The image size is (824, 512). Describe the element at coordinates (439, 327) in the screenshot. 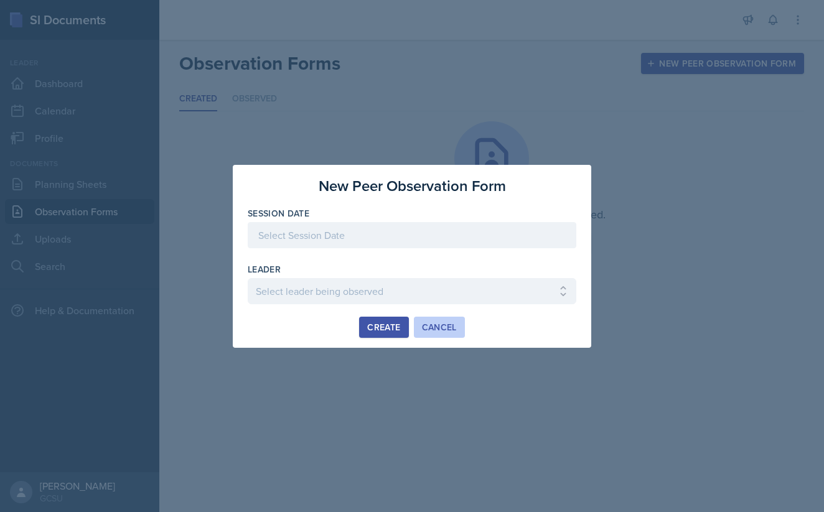

I see `button: Cancel` at that location.